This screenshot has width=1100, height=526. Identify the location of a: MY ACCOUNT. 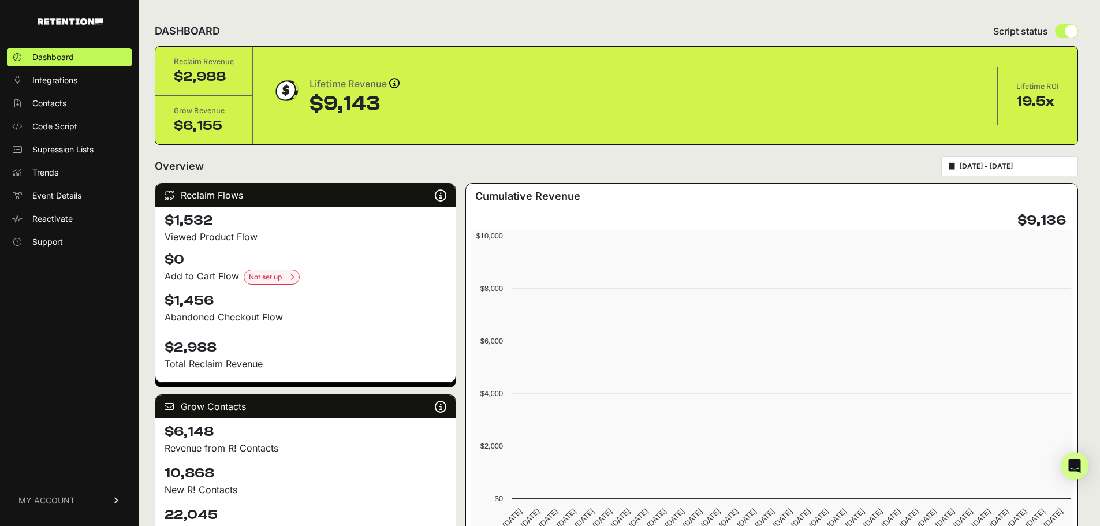
(69, 500).